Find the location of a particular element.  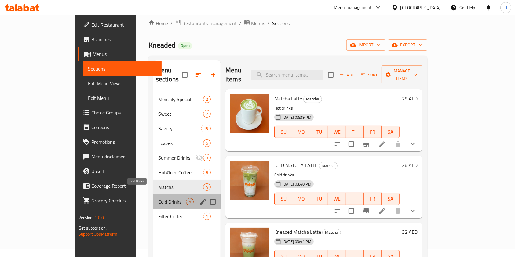

span: Sweet is located at coordinates (181, 114).